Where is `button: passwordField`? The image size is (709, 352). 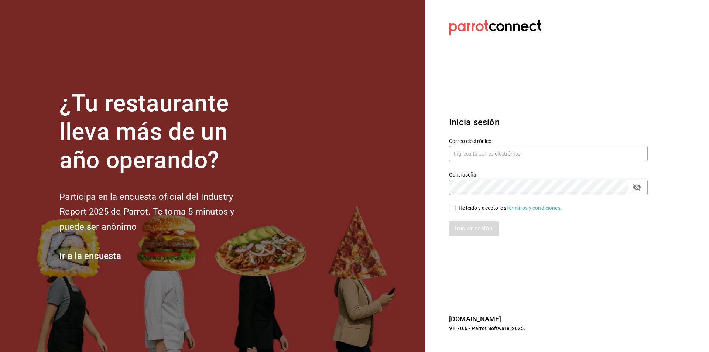
button: passwordField is located at coordinates (637, 187).